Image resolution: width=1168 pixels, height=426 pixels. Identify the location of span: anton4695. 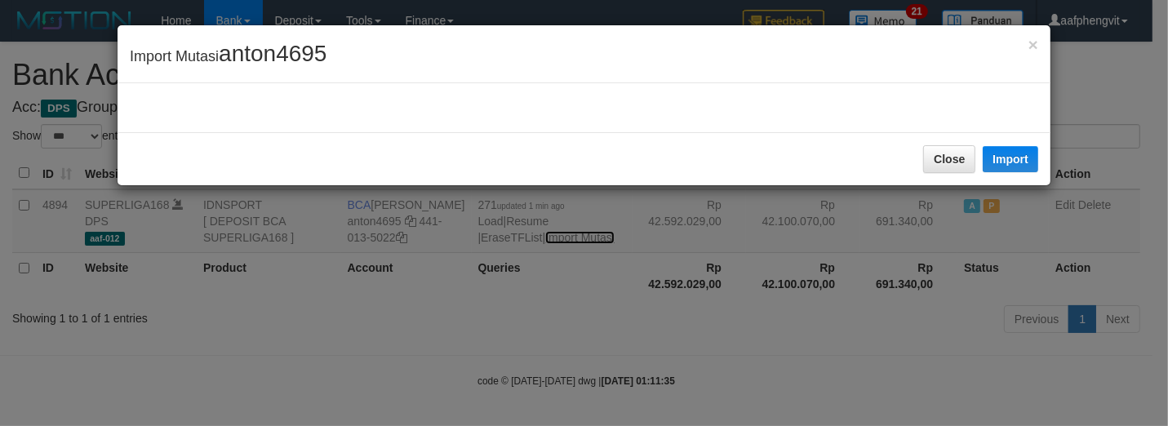
(273, 53).